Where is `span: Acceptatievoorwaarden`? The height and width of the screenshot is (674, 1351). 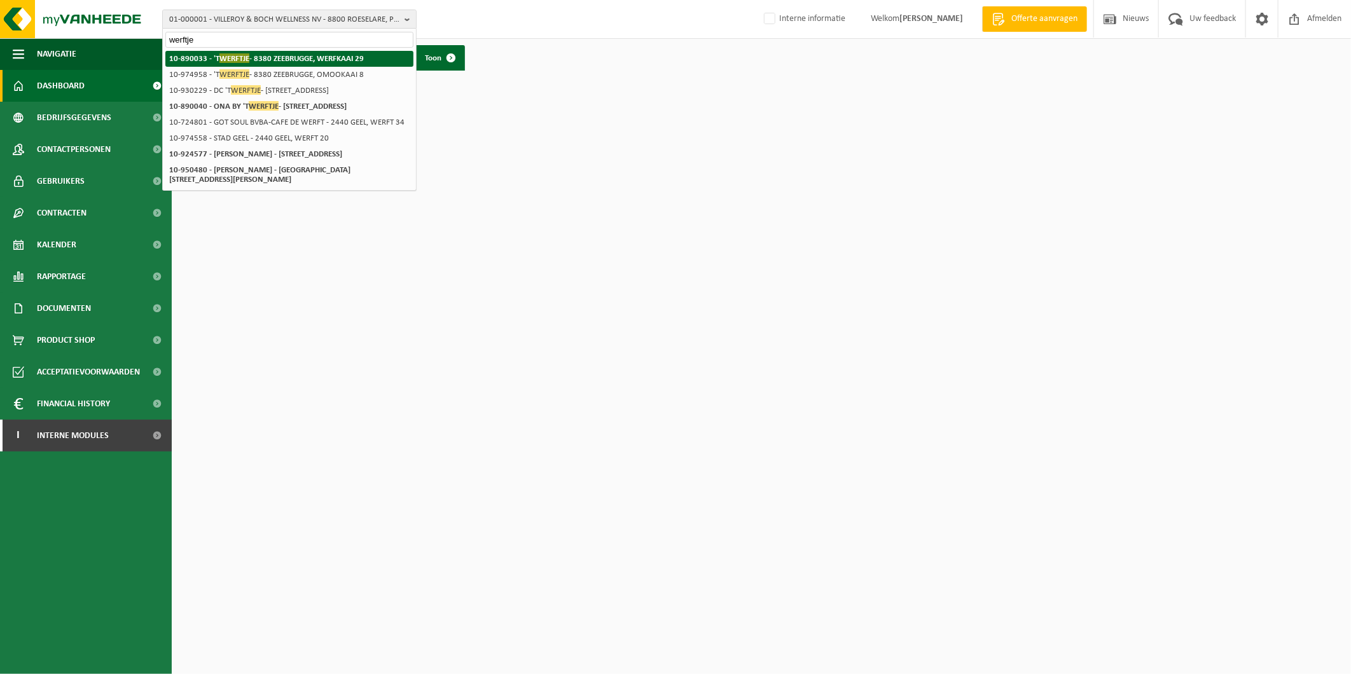
span: Acceptatievoorwaarden is located at coordinates (88, 372).